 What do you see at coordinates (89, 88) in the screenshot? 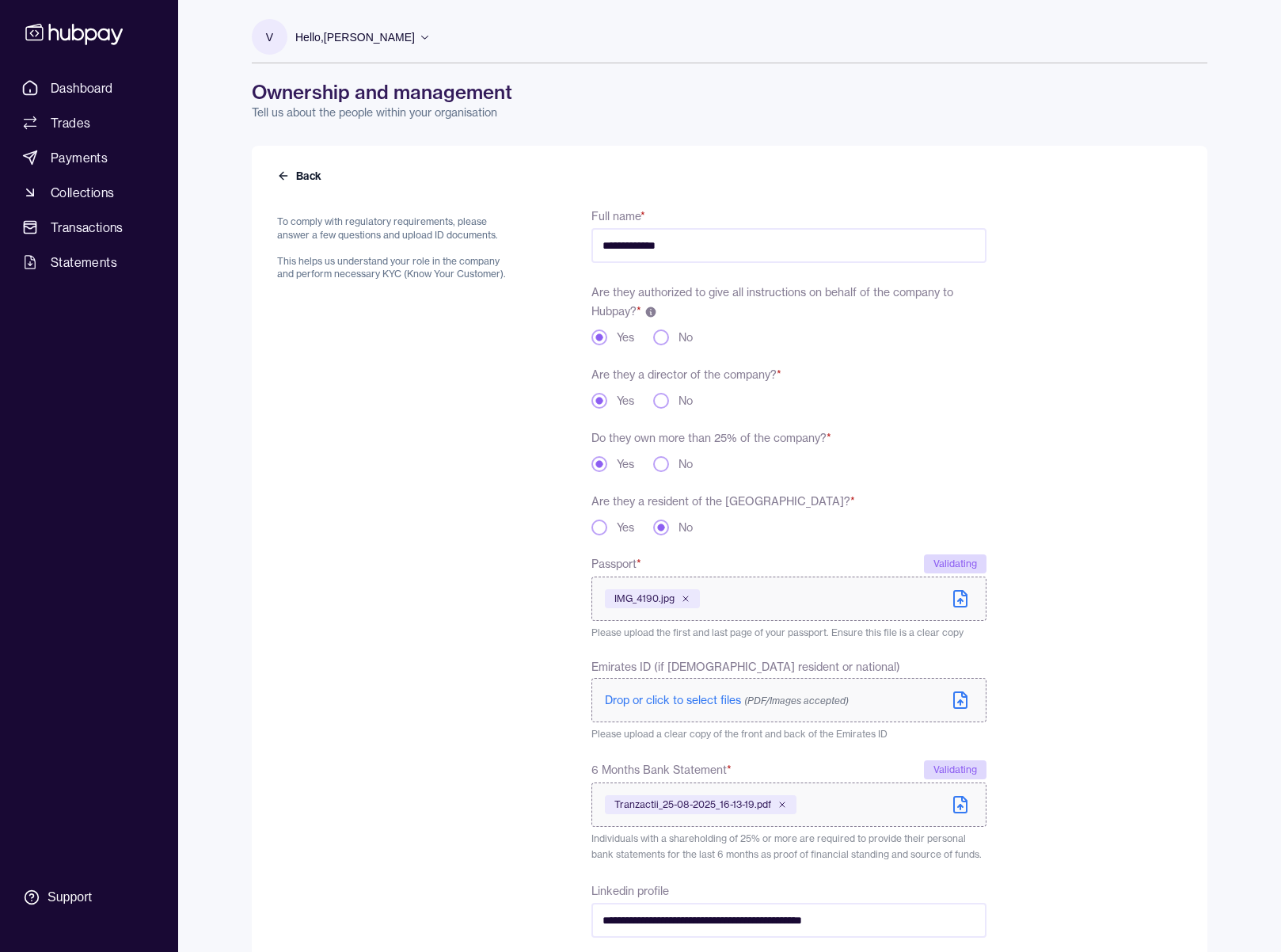
I see `a: Dashboard` at bounding box center [89, 88].